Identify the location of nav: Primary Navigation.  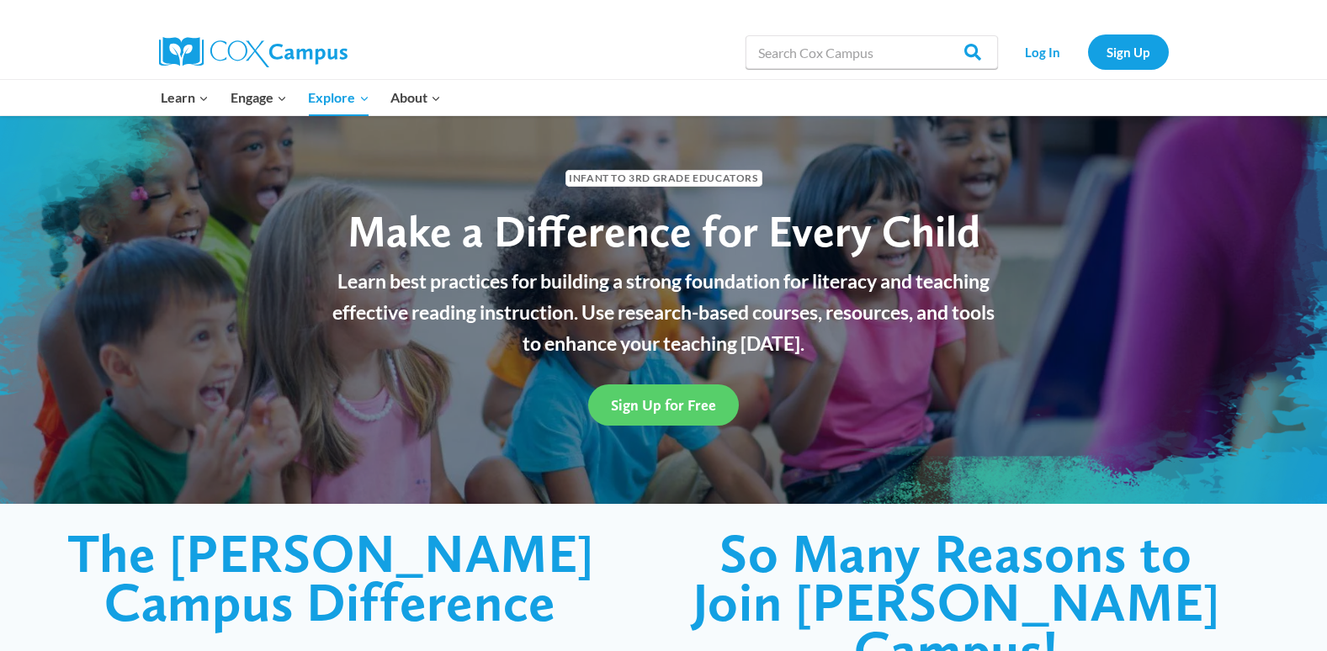
(301, 98).